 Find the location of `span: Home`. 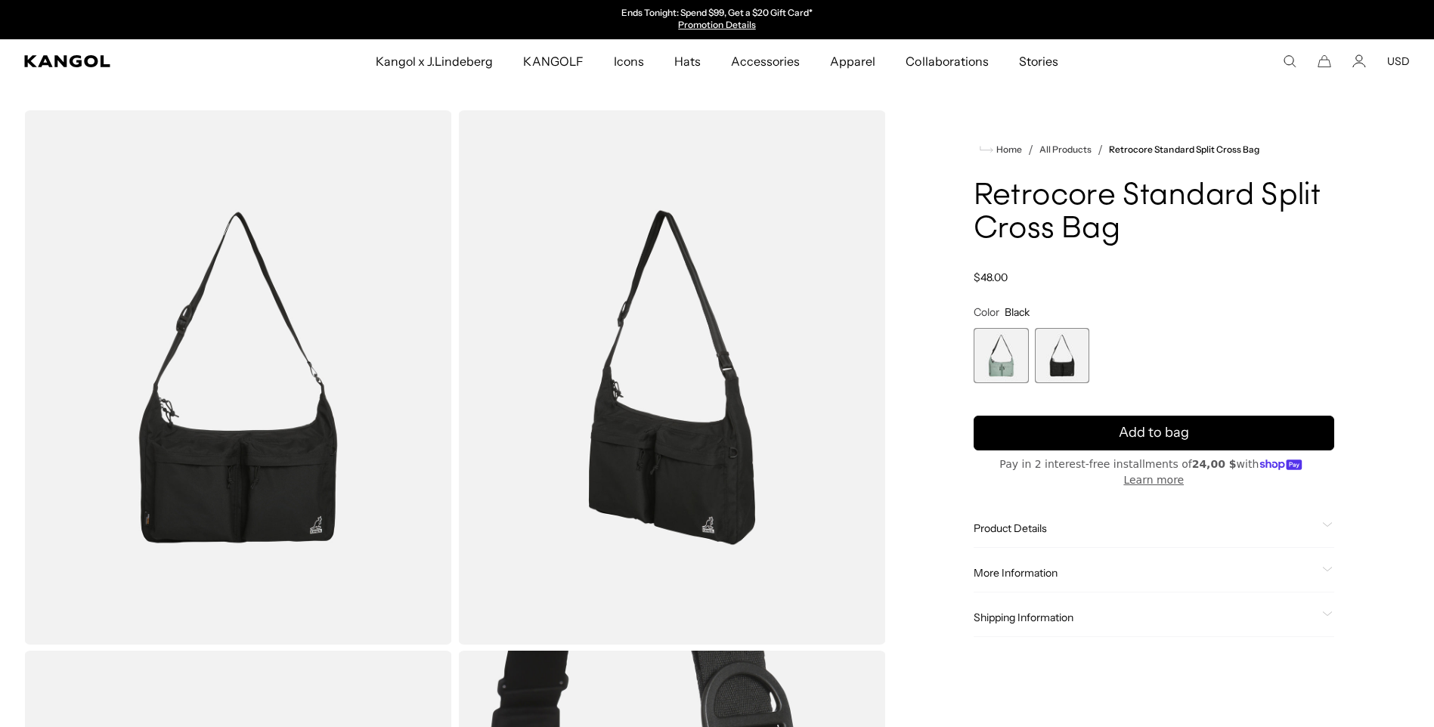

span: Home is located at coordinates (1008, 150).